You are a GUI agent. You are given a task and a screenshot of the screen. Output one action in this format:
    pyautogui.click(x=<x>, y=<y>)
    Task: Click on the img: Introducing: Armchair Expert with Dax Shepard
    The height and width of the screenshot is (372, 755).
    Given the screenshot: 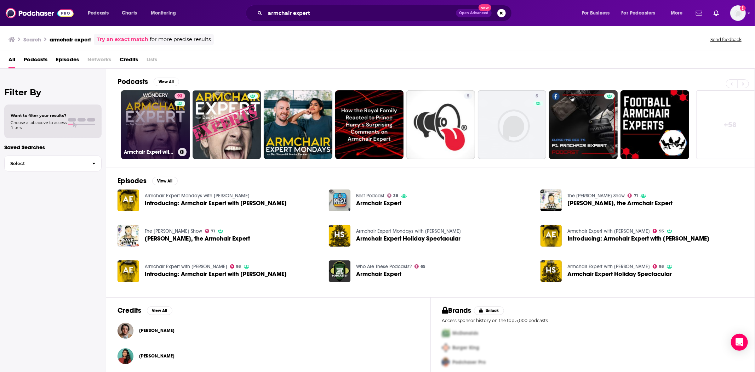 What is the action you would take?
    pyautogui.click(x=128, y=200)
    